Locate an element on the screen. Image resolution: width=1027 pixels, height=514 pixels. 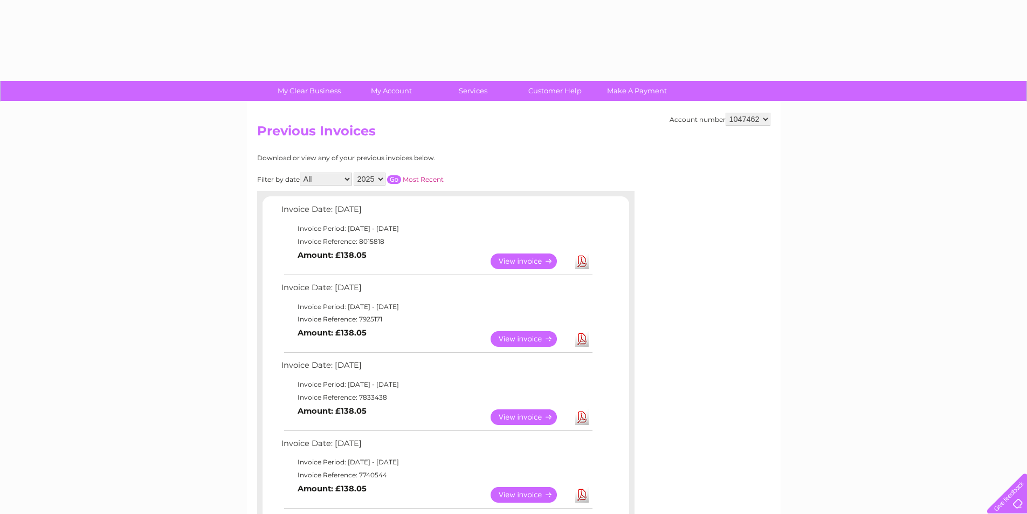
div: Filter by date is located at coordinates (398, 179).